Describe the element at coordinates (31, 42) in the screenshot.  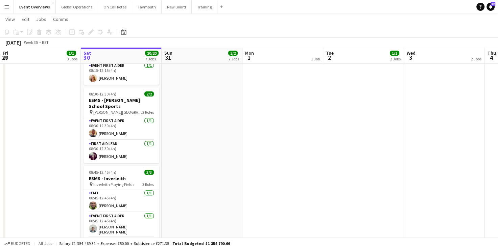
I see `span: Week 35` at that location.